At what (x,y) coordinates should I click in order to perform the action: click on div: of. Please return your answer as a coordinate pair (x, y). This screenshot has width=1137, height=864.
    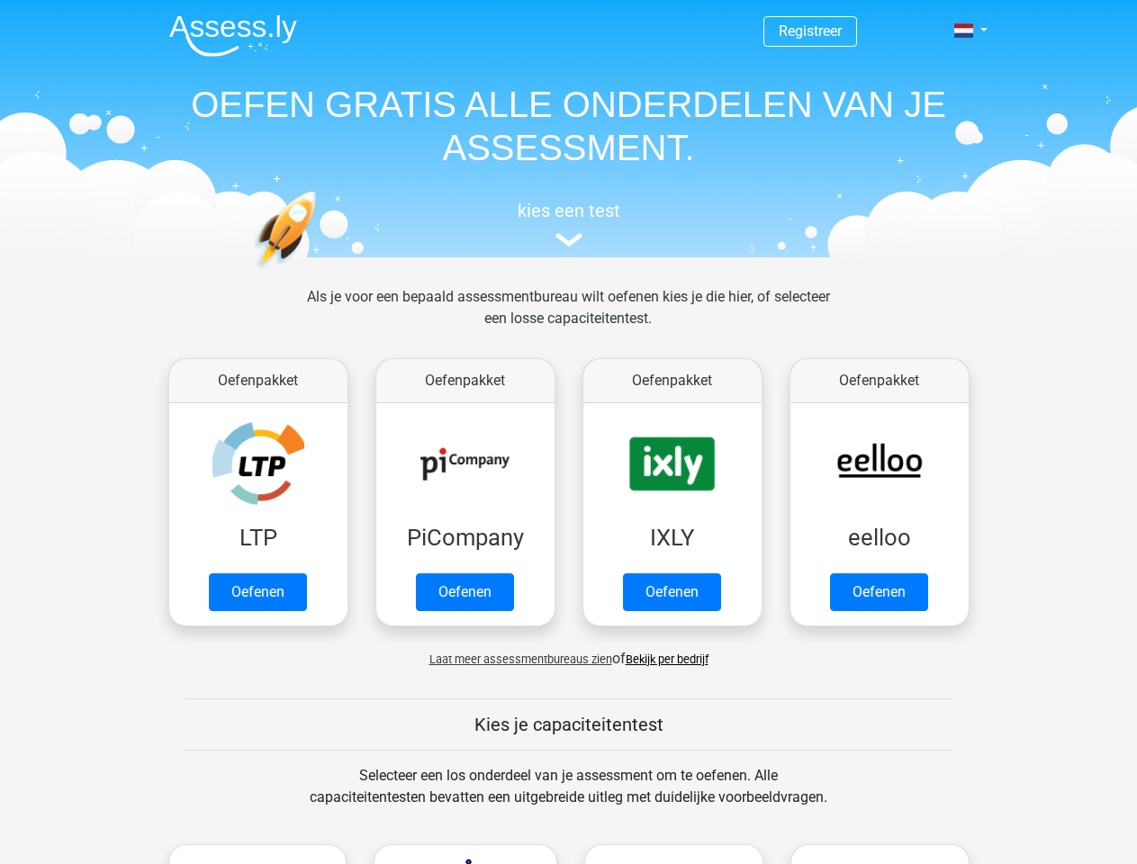
    Looking at the image, I should click on (569, 651).